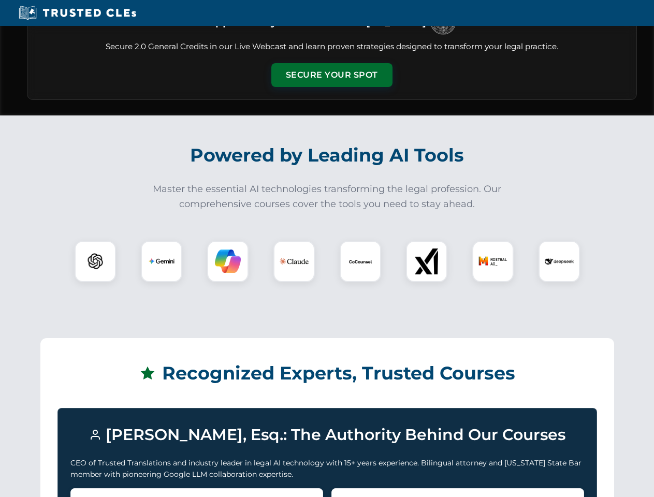 The height and width of the screenshot is (497, 654). Describe the element at coordinates (294, 261) in the screenshot. I see `div: Claude` at that location.